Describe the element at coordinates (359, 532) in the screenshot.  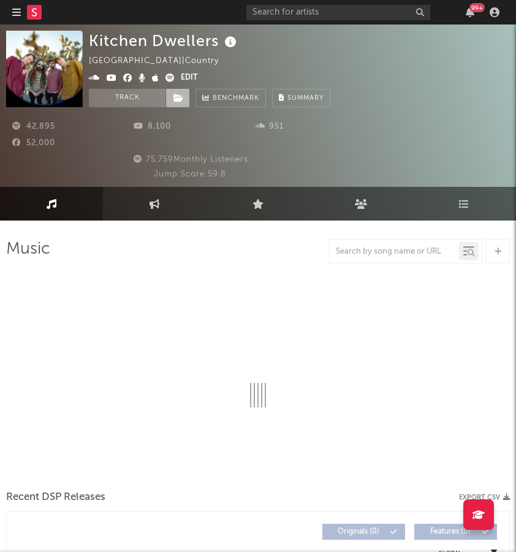
I see `span: Originals ( 0 )` at that location.